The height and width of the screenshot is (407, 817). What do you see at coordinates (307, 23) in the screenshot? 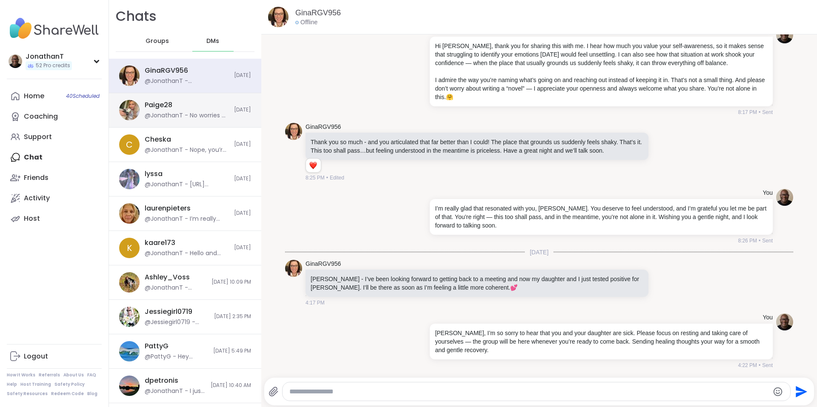
I see `div: Offline` at bounding box center [307, 23].